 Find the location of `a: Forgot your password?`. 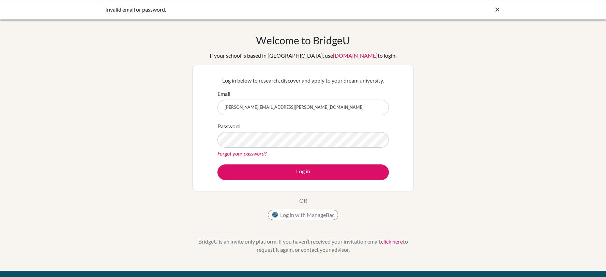

a: Forgot your password? is located at coordinates (242, 153).